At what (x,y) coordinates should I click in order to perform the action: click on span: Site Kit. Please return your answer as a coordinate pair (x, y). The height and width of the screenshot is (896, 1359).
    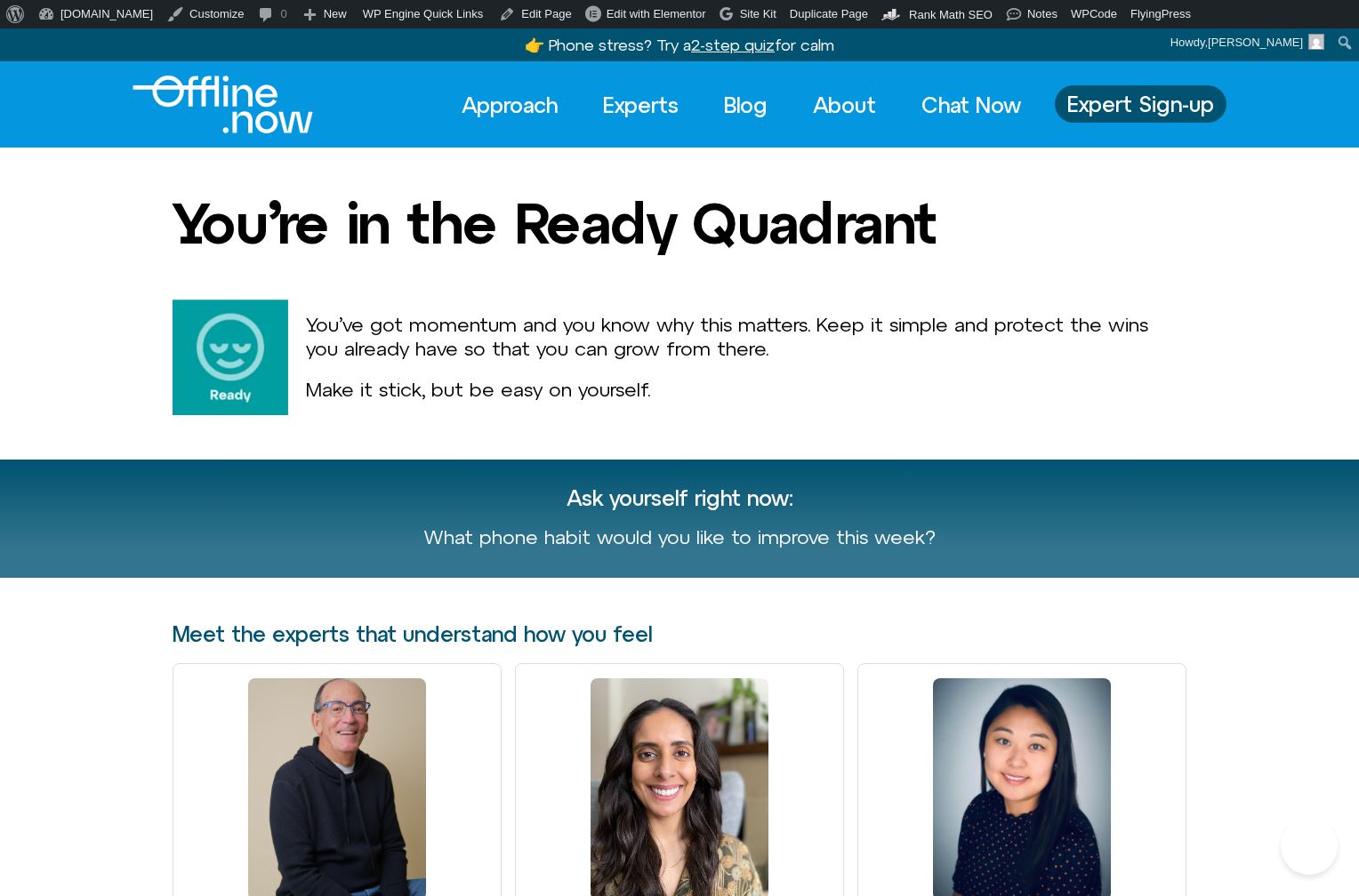
    Looking at the image, I should click on (758, 14).